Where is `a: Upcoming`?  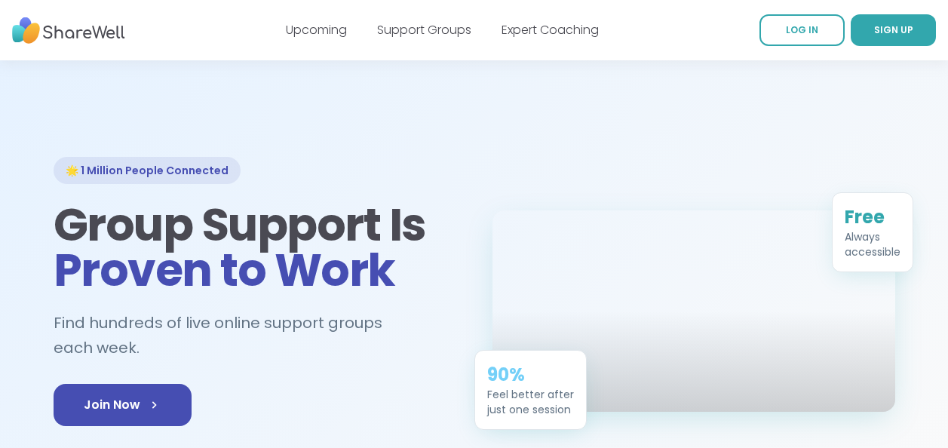 a: Upcoming is located at coordinates (316, 29).